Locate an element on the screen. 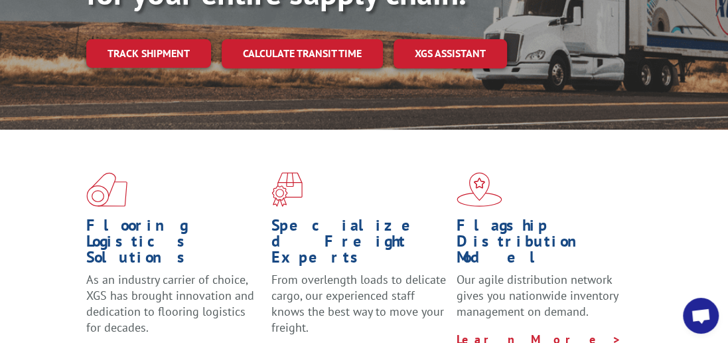 This screenshot has width=728, height=343. a: XGS ASSISTANT is located at coordinates (450, 53).